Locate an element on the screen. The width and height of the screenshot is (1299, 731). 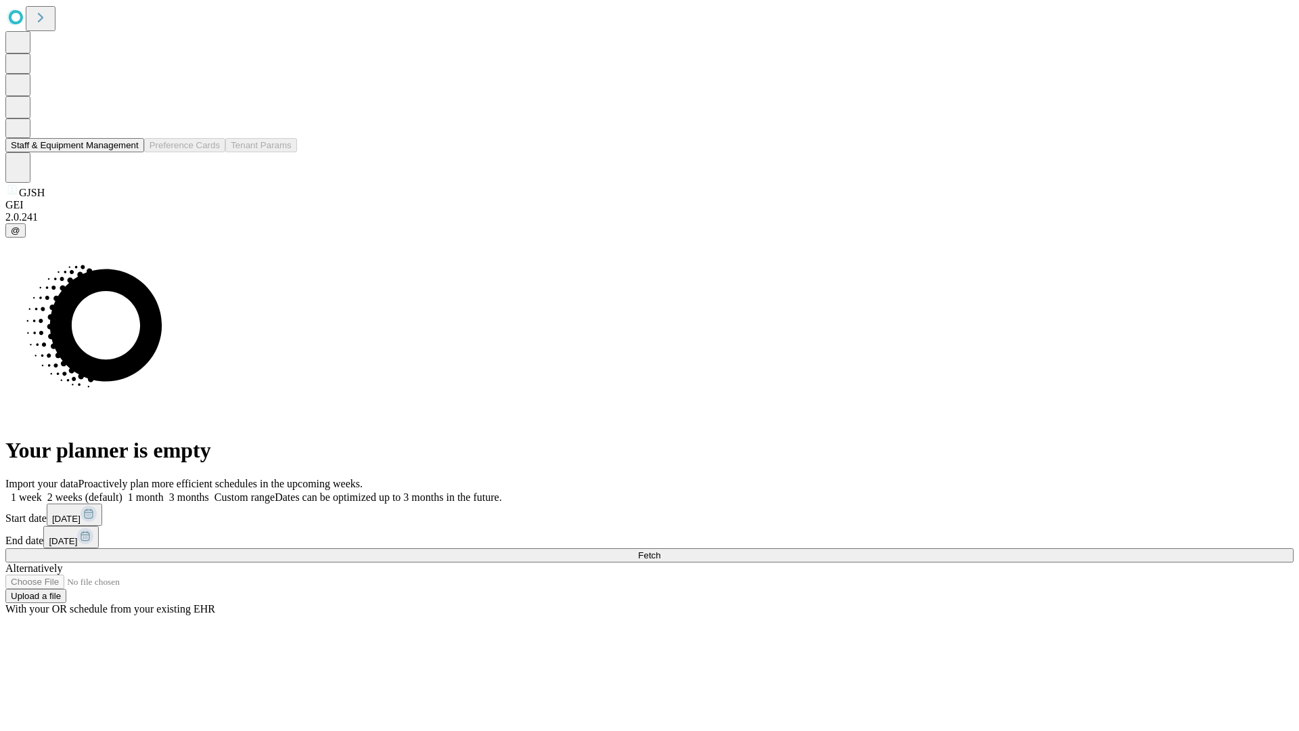
div: GEI is located at coordinates (650, 205).